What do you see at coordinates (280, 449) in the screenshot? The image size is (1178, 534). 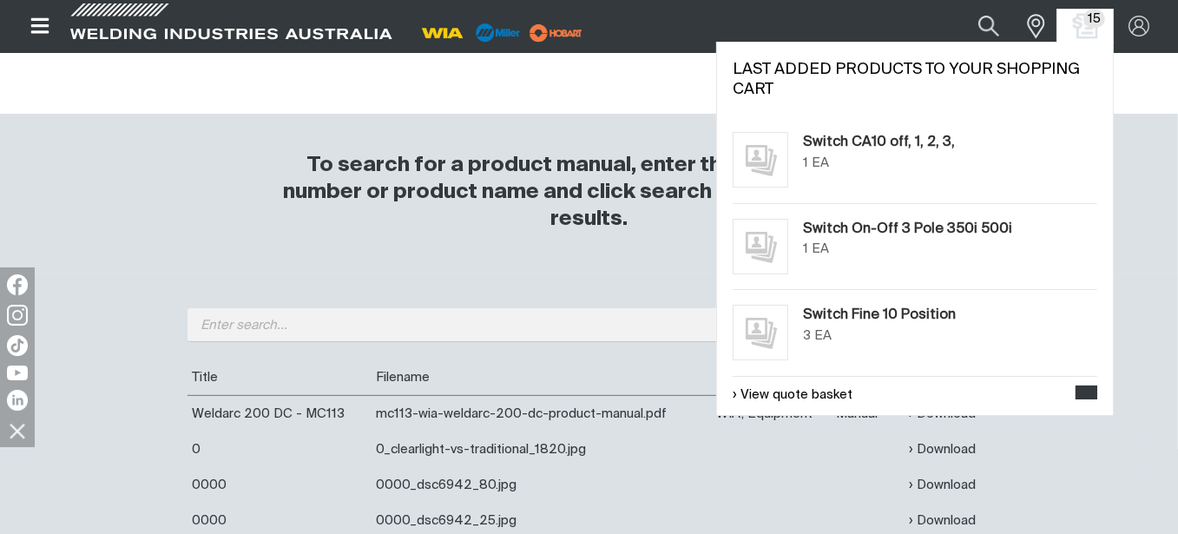 I see `td: 0` at bounding box center [280, 449].